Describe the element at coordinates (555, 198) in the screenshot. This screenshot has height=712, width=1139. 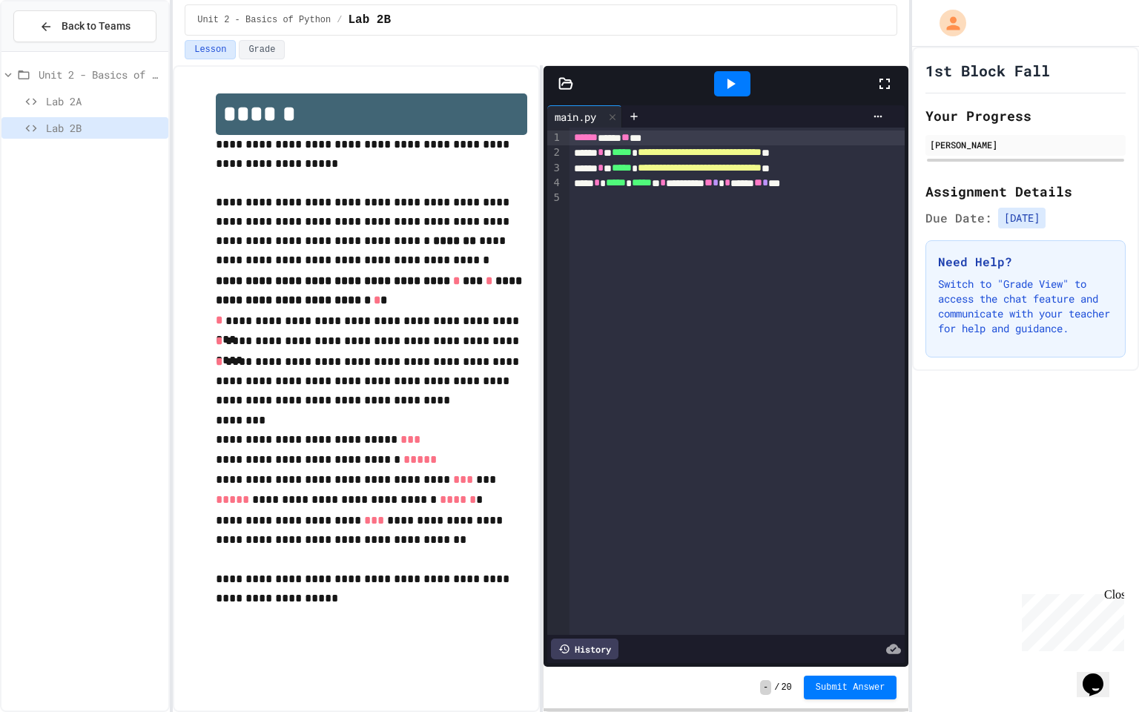
I see `div: 5` at that location.